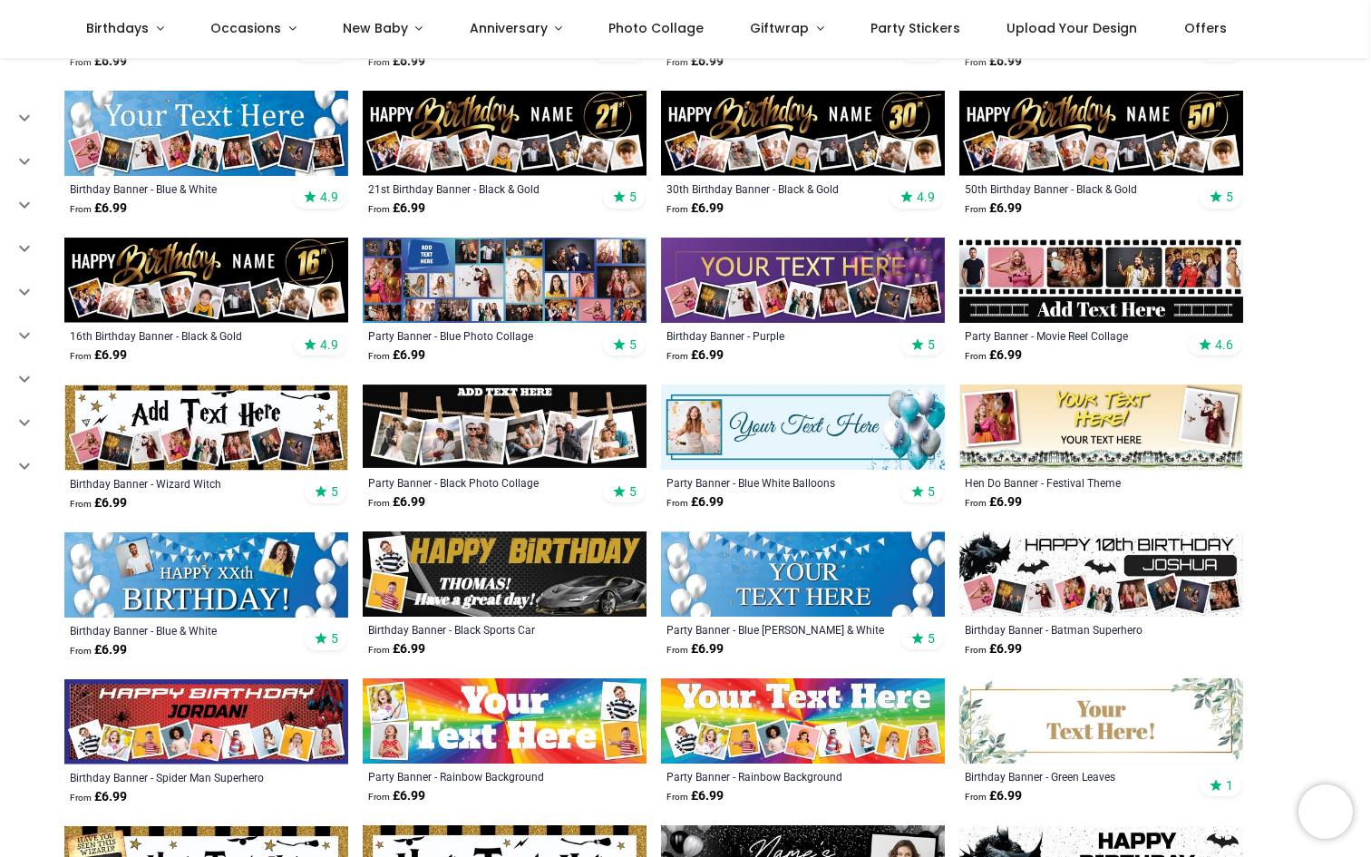 Image resolution: width=1371 pixels, height=857 pixels. I want to click on img: Personalised Happy Birthday Banner - Blue & White - 9 Photo Upload, so click(206, 133).